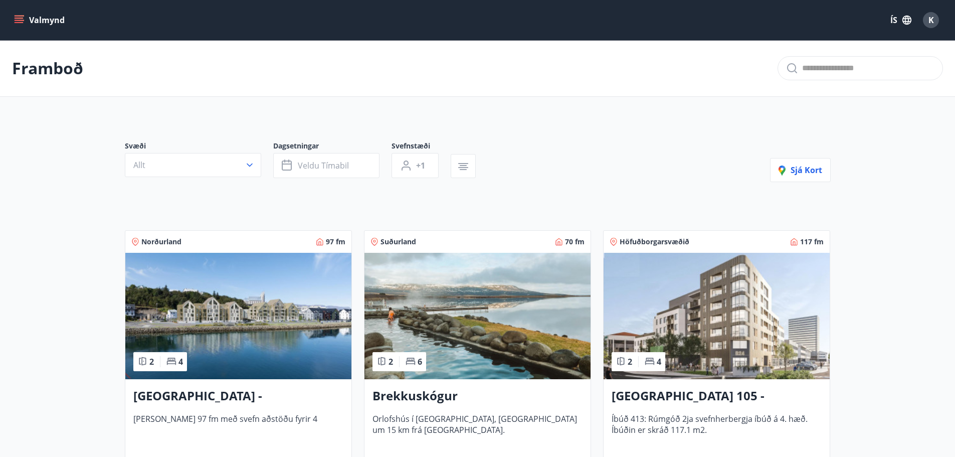 Image resolution: width=955 pixels, height=457 pixels. Describe the element at coordinates (654, 242) in the screenshot. I see `span: Höfuðborgarsvæðið` at that location.